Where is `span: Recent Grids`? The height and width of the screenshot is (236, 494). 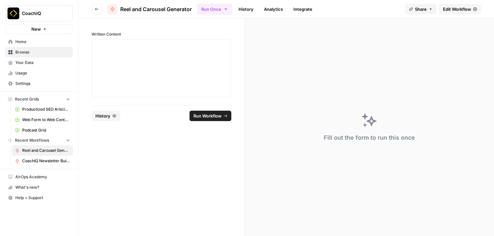
span: Recent Grids is located at coordinates (27, 99).